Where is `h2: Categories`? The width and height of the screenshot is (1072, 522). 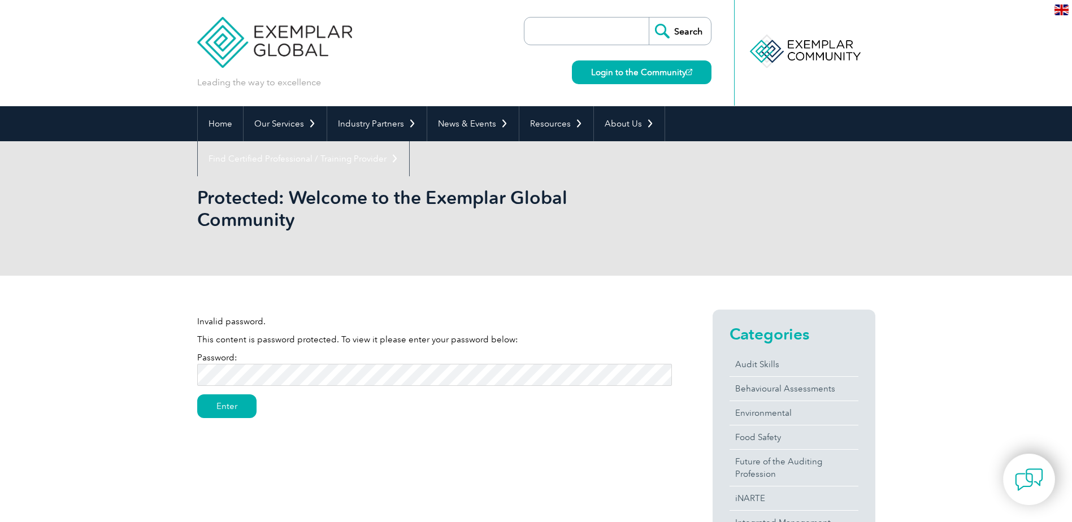
h2: Categories is located at coordinates (794, 334).